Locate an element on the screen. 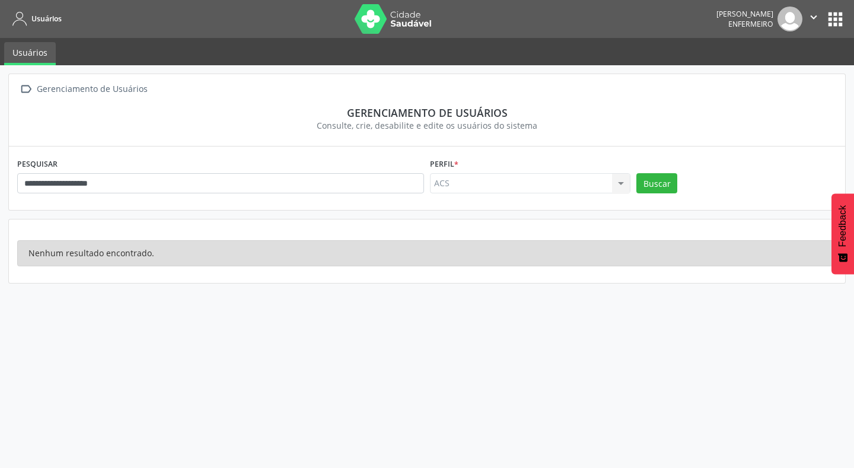 The image size is (854, 468). div: Gerenciamento de usuários is located at coordinates (427, 113).